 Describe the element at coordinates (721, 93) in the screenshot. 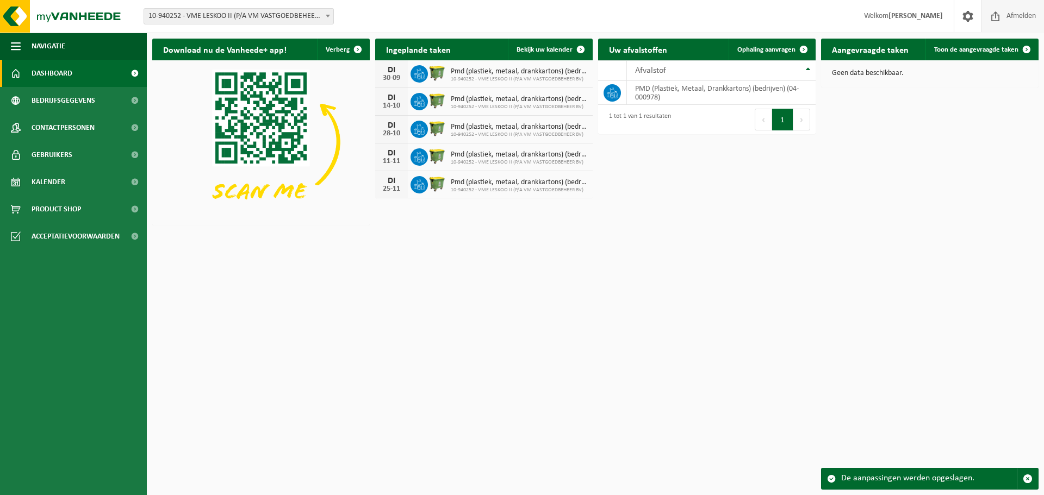

I see `td: PMD (Plastiek, Metaal, Drankkartons) (bedrijven) (04-000978)` at that location.